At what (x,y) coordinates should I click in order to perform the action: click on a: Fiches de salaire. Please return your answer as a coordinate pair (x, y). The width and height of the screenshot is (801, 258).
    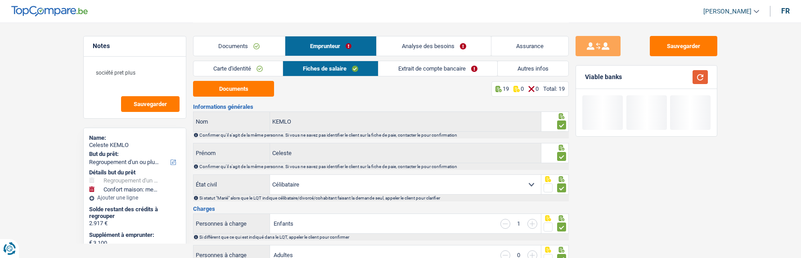
    Looking at the image, I should click on (330, 68).